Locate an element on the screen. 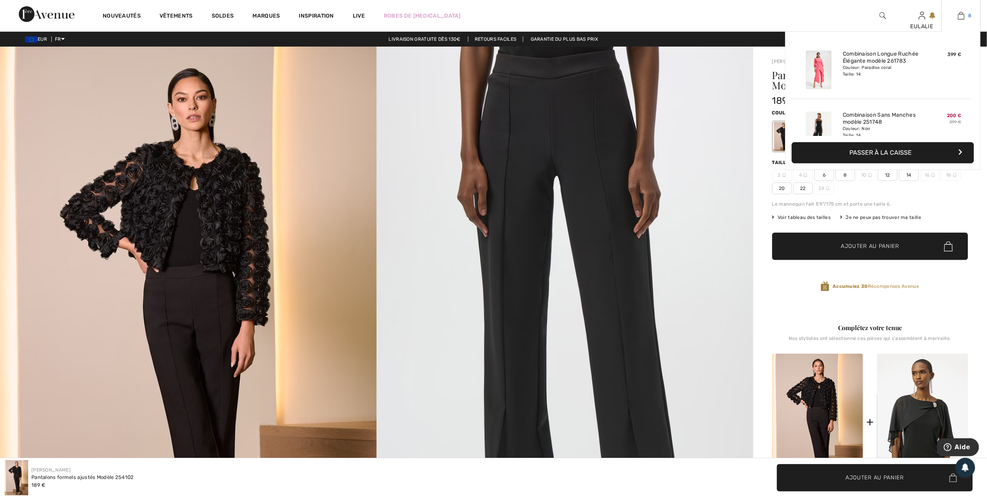 The image size is (987, 497). span: Inspiration is located at coordinates (316, 16).